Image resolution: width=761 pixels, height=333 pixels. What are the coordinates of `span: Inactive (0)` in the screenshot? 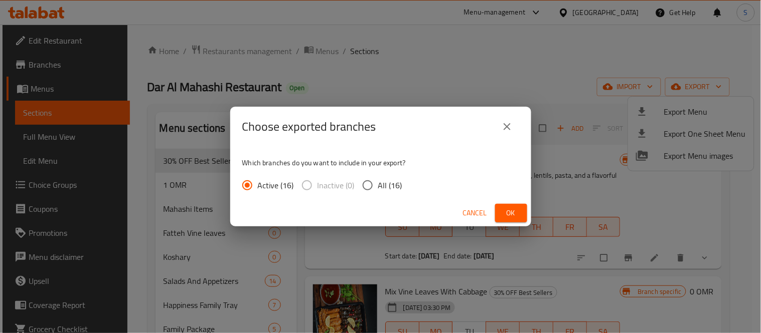 It's located at (336, 186).